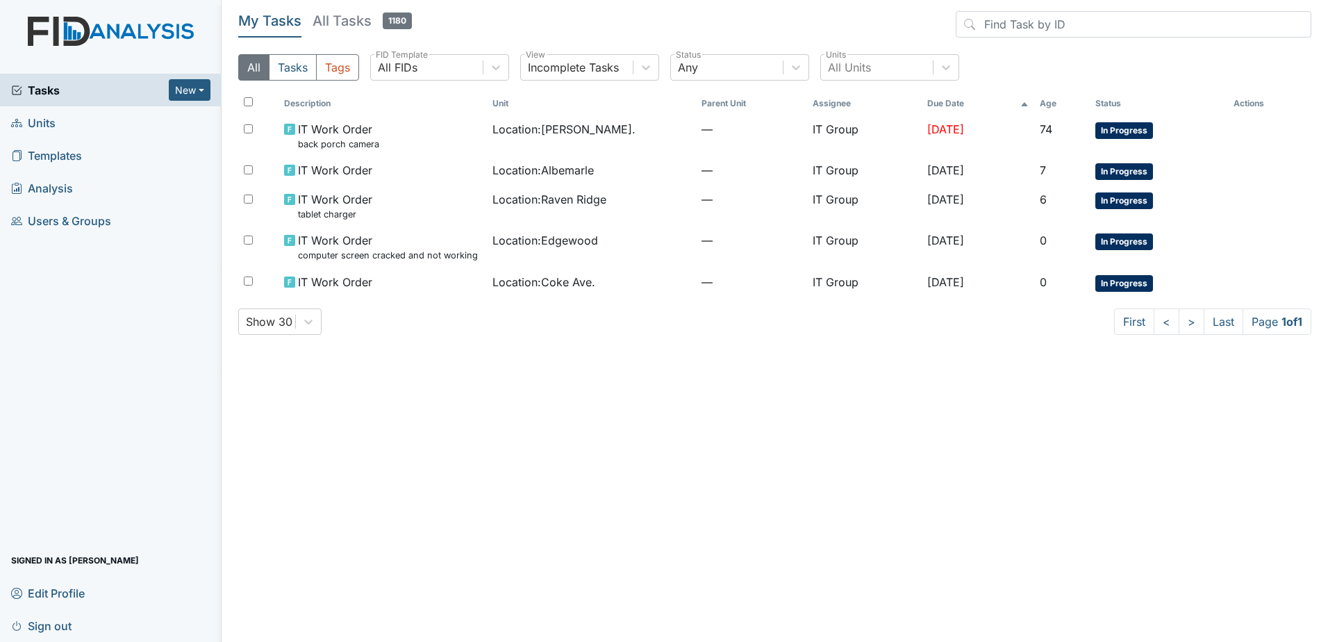 This screenshot has height=642, width=1328. I want to click on span: Edit Profile, so click(48, 592).